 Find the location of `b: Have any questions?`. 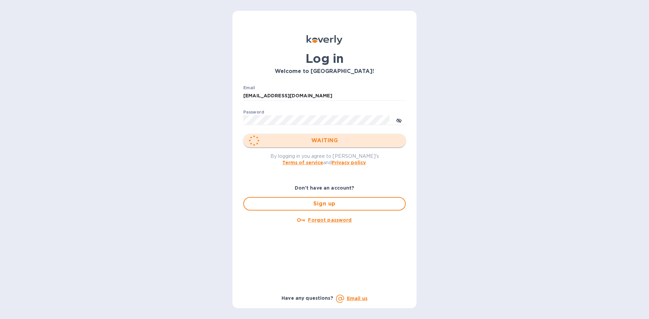

b: Have any questions? is located at coordinates (307, 298).